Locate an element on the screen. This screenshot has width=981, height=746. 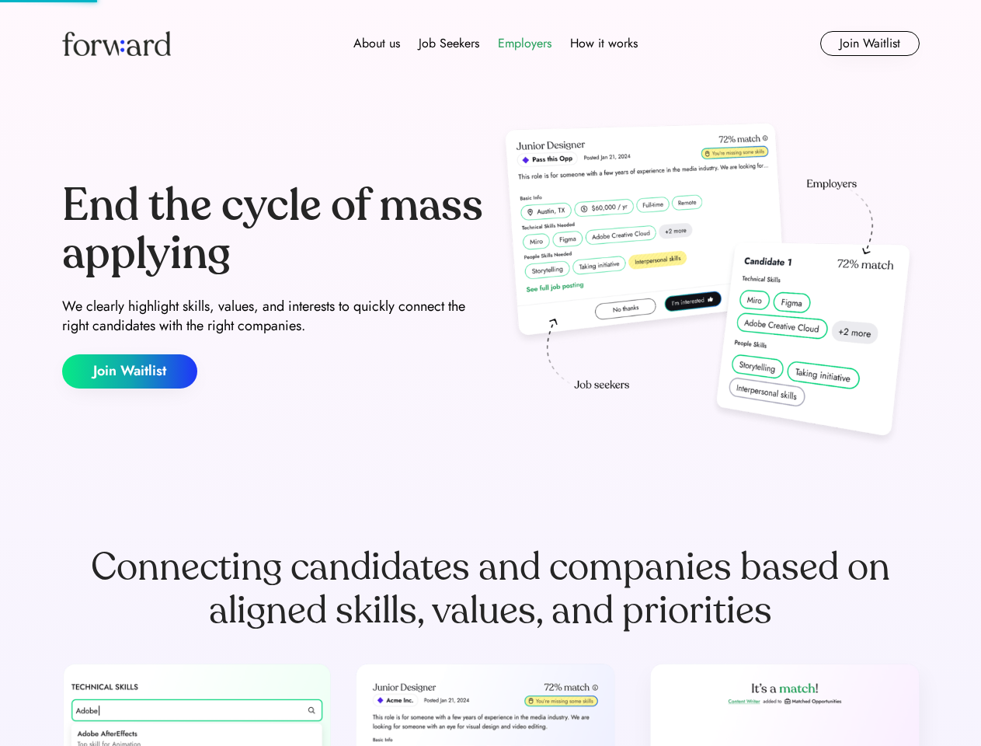
img: hero-image.png is located at coordinates (709, 285).